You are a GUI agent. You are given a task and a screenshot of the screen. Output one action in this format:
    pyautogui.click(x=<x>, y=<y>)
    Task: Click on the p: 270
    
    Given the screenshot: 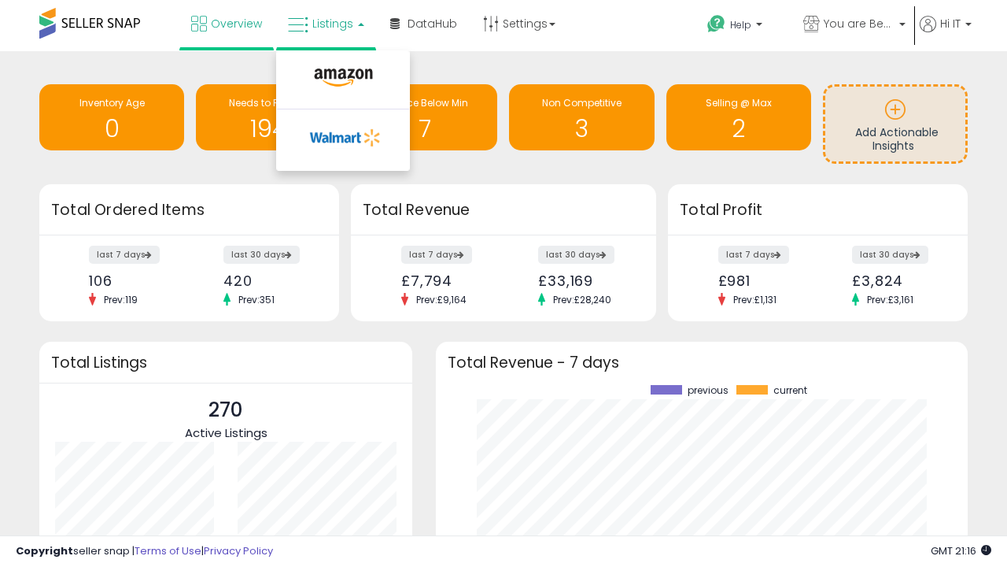 What is the action you would take?
    pyautogui.click(x=226, y=410)
    